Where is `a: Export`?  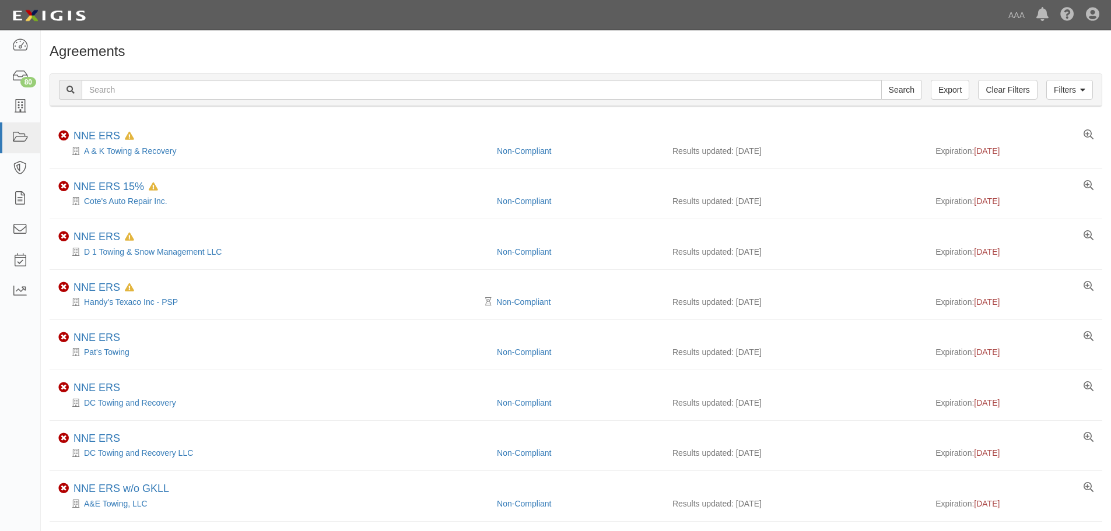 a: Export is located at coordinates (950, 90).